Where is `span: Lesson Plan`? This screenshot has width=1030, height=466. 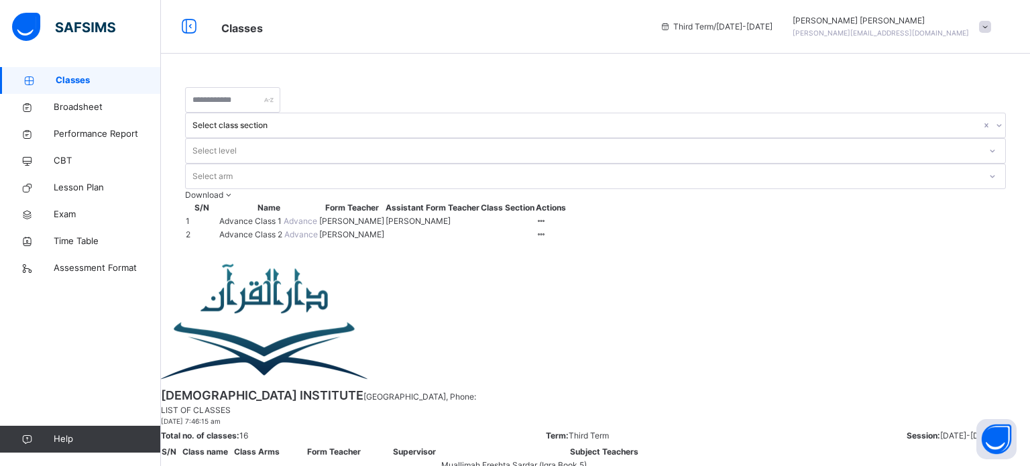 span: Lesson Plan is located at coordinates (107, 188).